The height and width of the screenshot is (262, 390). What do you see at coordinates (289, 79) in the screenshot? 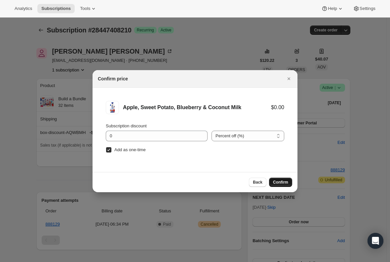
I see `button: Close` at bounding box center [289, 79].